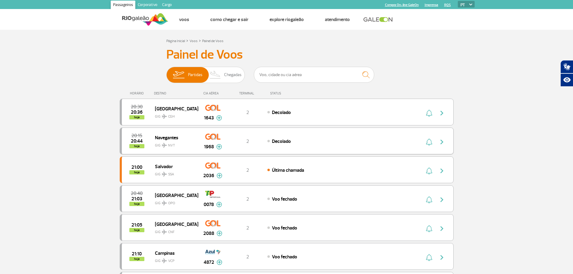 This screenshot has height=274, width=573. What do you see at coordinates (292, 93) in the screenshot?
I see `div: STATUS` at bounding box center [292, 93].